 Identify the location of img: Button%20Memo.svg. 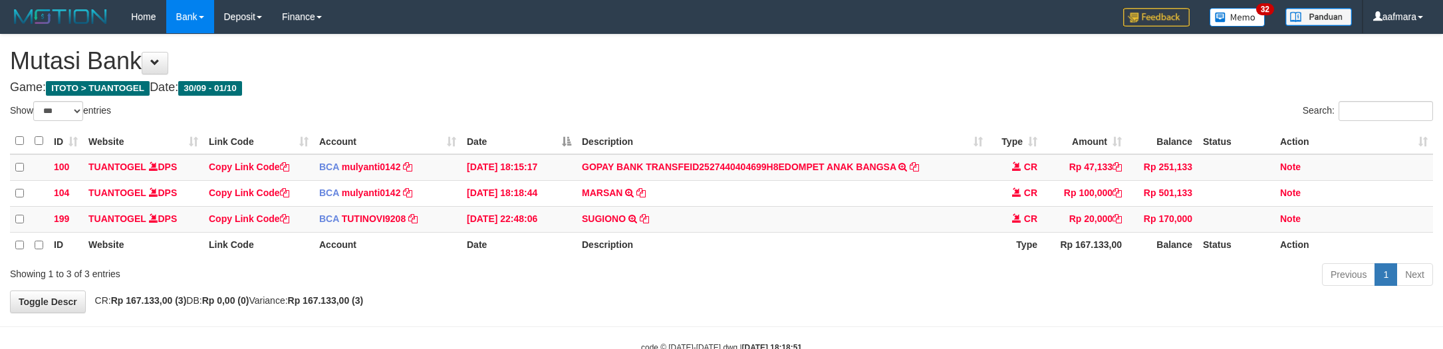
(1238, 17).